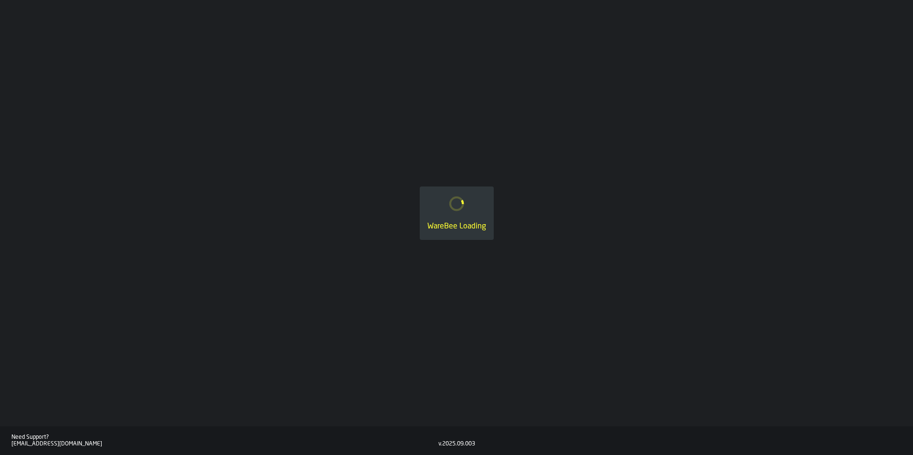 The image size is (913, 455). I want to click on div: WareBee Loading, so click(456, 227).